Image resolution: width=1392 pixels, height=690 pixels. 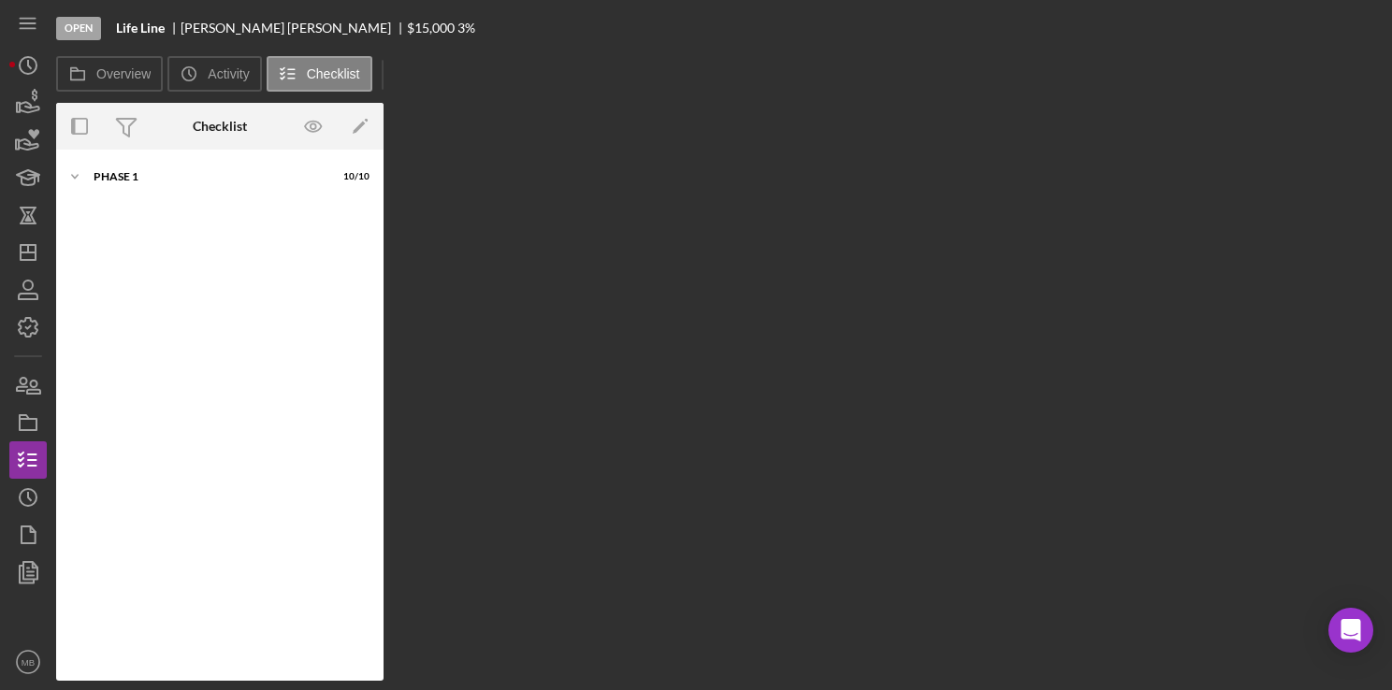 What do you see at coordinates (319, 74) in the screenshot?
I see `button: Checklist` at bounding box center [319, 74].